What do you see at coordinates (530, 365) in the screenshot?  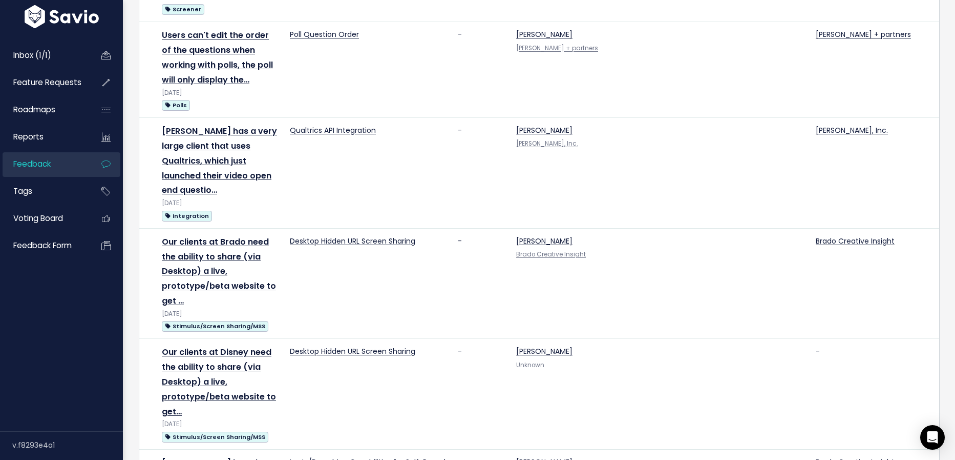 I see `span: Unknown` at bounding box center [530, 365].